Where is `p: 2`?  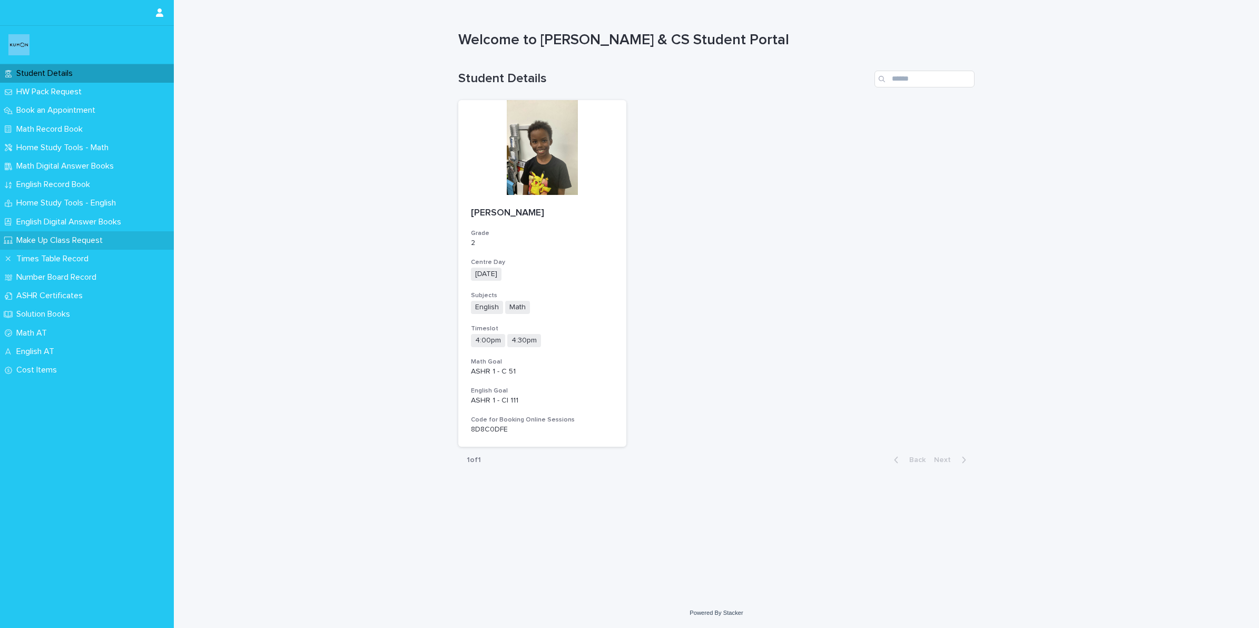
p: 2 is located at coordinates (542, 243).